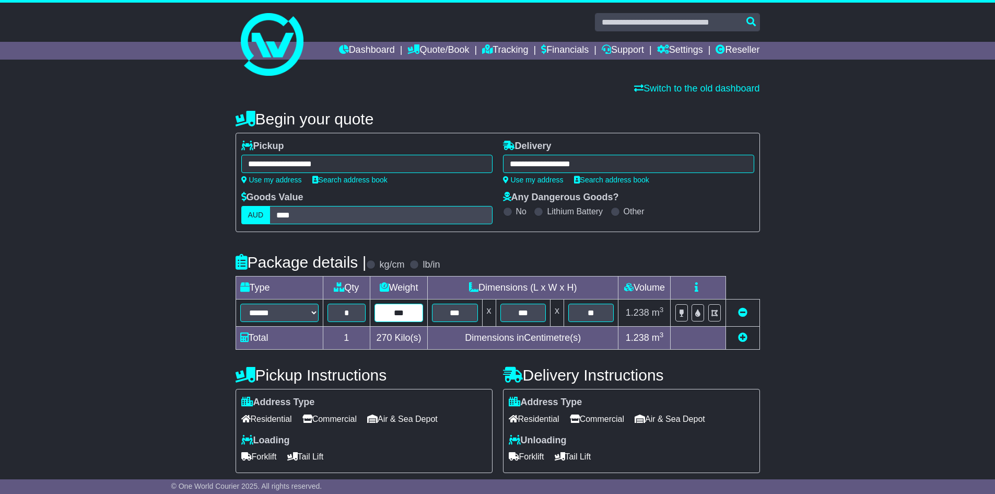  Describe the element at coordinates (523, 288) in the screenshot. I see `td: Dimensions (L x W x H)` at that location.